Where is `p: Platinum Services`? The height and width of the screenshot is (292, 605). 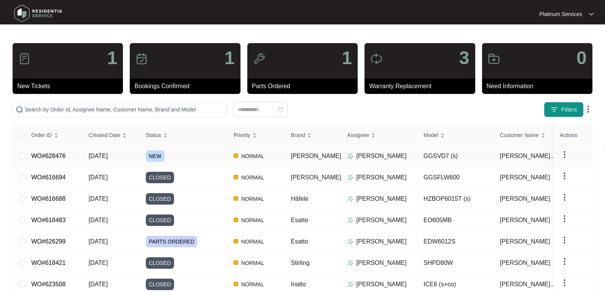 p: Platinum Services is located at coordinates (560, 14).